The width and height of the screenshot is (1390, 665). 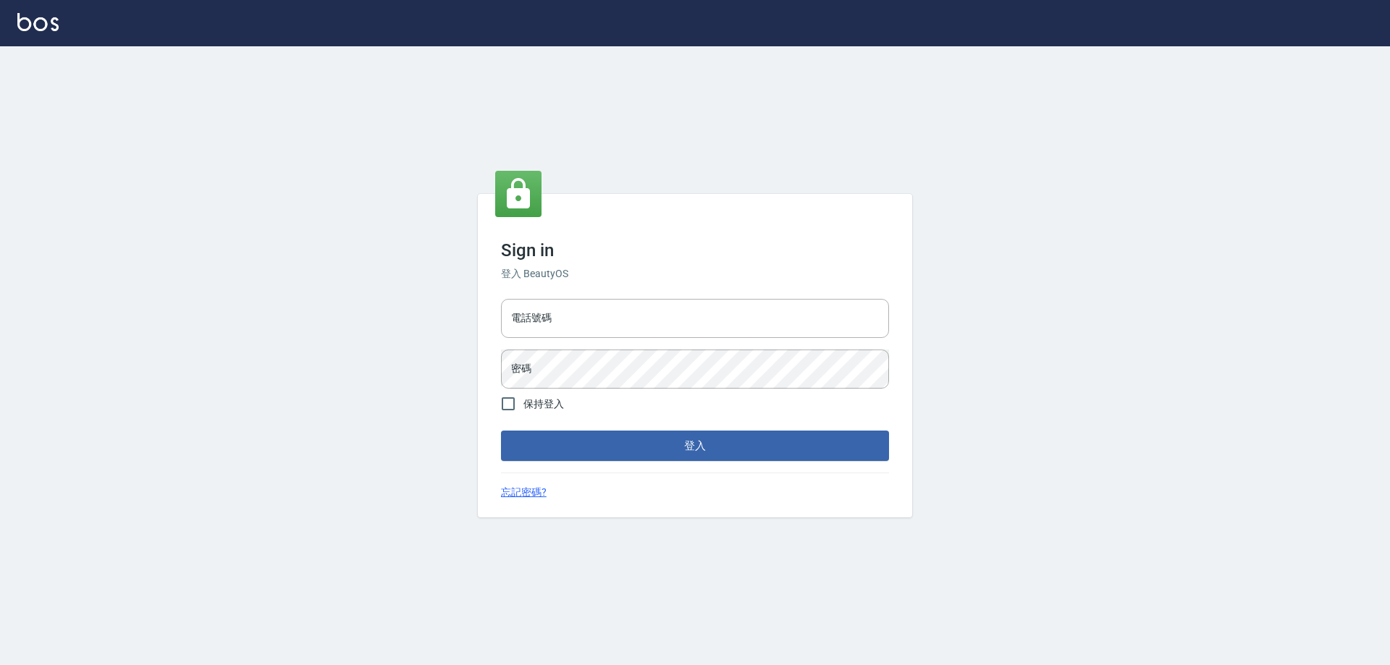 I want to click on button: 登入, so click(x=695, y=446).